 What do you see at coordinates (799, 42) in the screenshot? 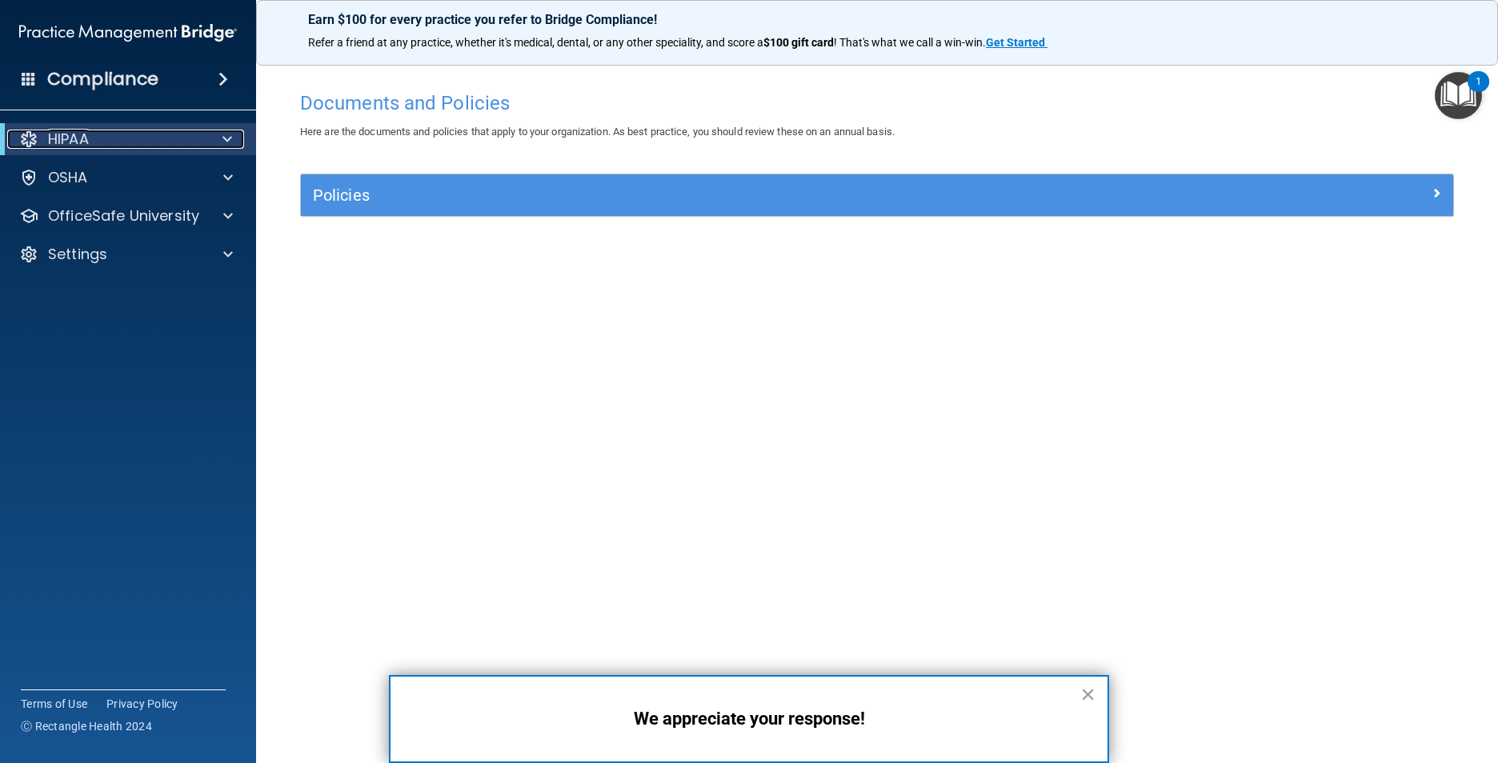
I see `strong: $100 gift card` at bounding box center [799, 42].